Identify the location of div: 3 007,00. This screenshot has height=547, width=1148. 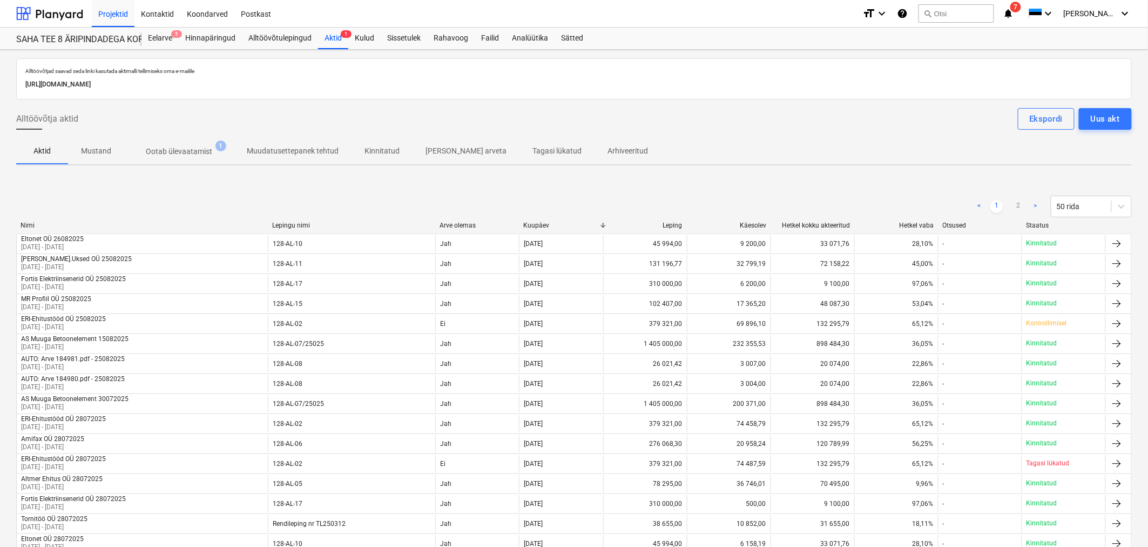
(729, 363).